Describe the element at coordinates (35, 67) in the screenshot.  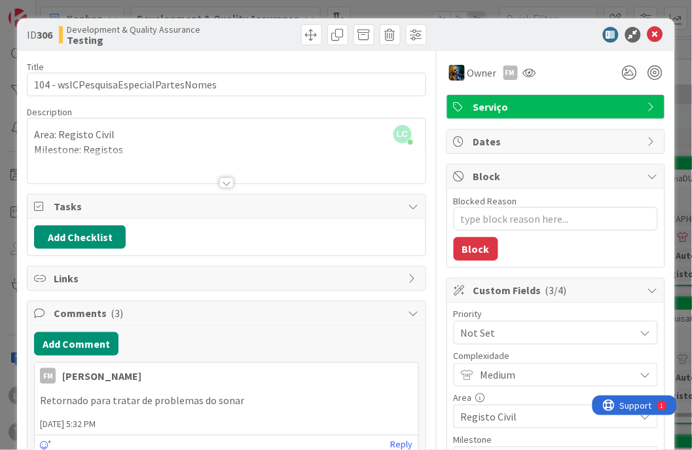
I see `label: Title` at that location.